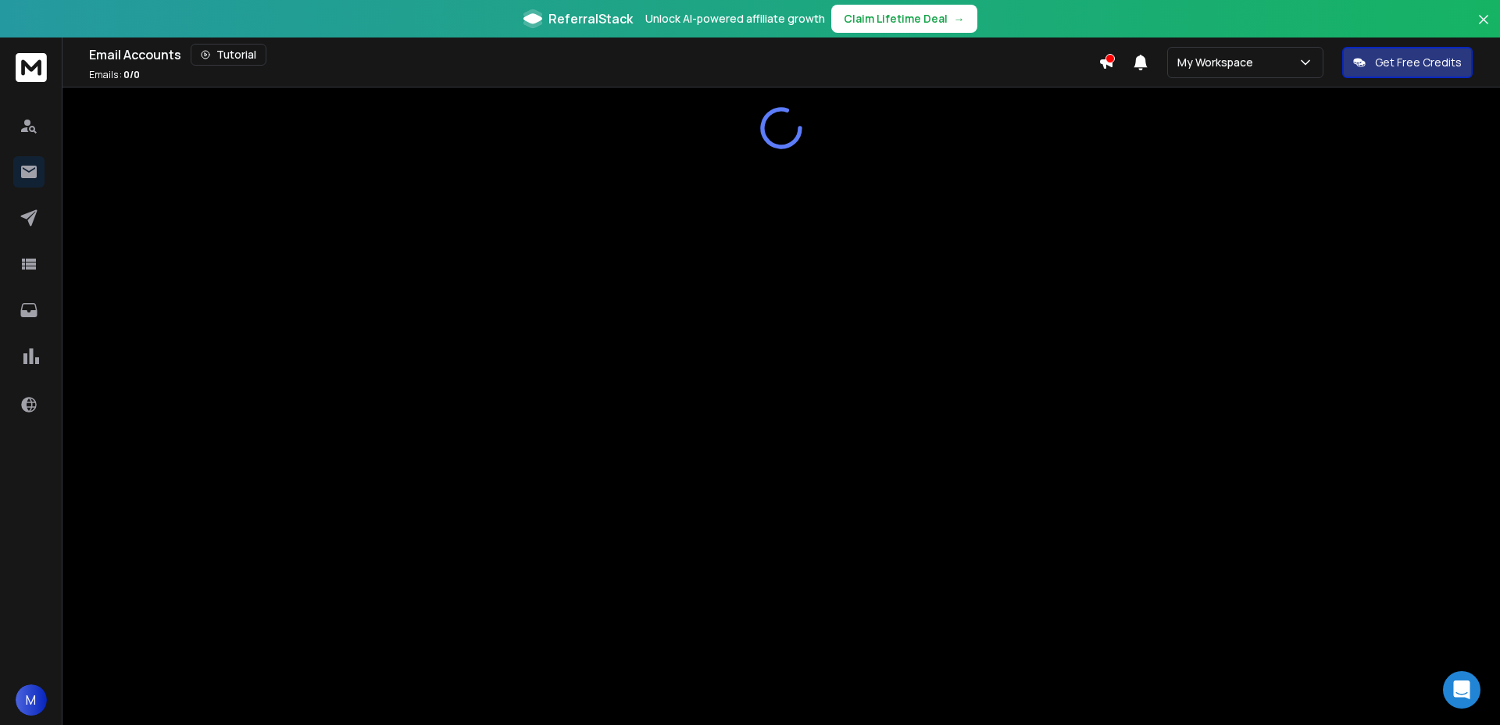 Image resolution: width=1500 pixels, height=725 pixels. Describe the element at coordinates (904, 19) in the screenshot. I see `button: Claim Lifetime Deal→` at that location.